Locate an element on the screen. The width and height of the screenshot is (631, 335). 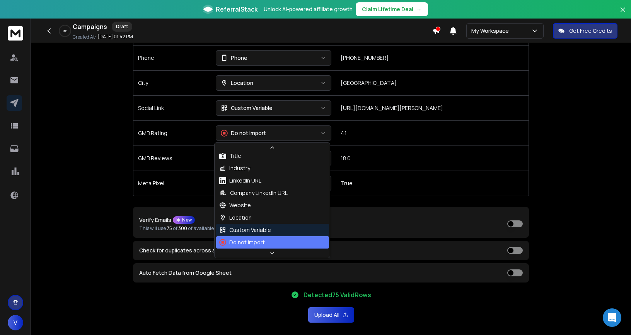
td: 18.0 is located at coordinates (432, 158).